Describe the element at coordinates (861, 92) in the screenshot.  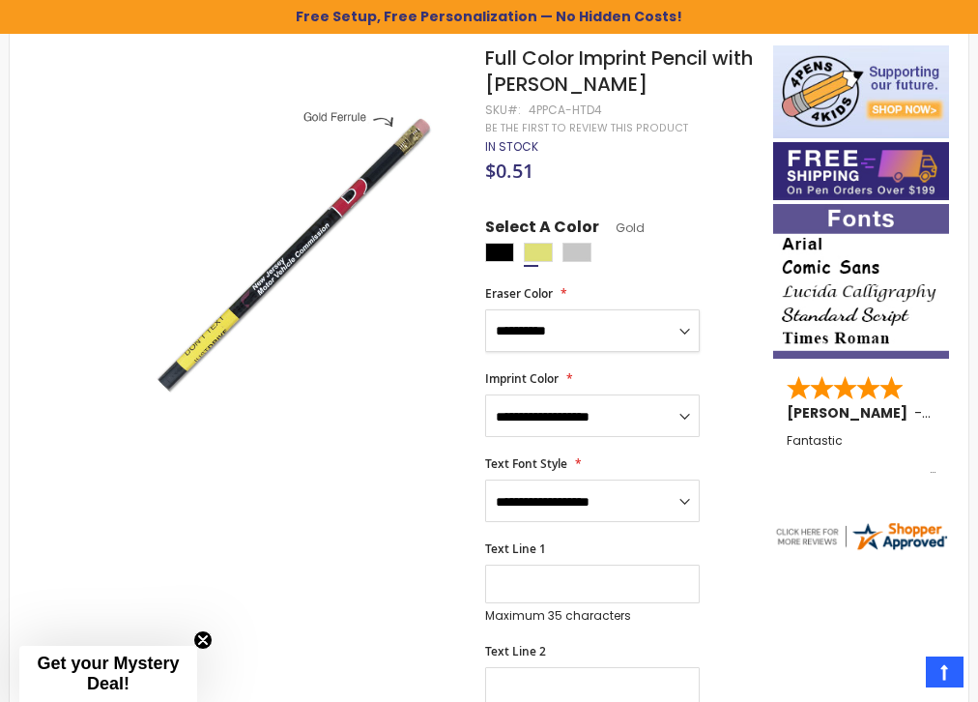
I see `img: 4pens 4 kids` at that location.